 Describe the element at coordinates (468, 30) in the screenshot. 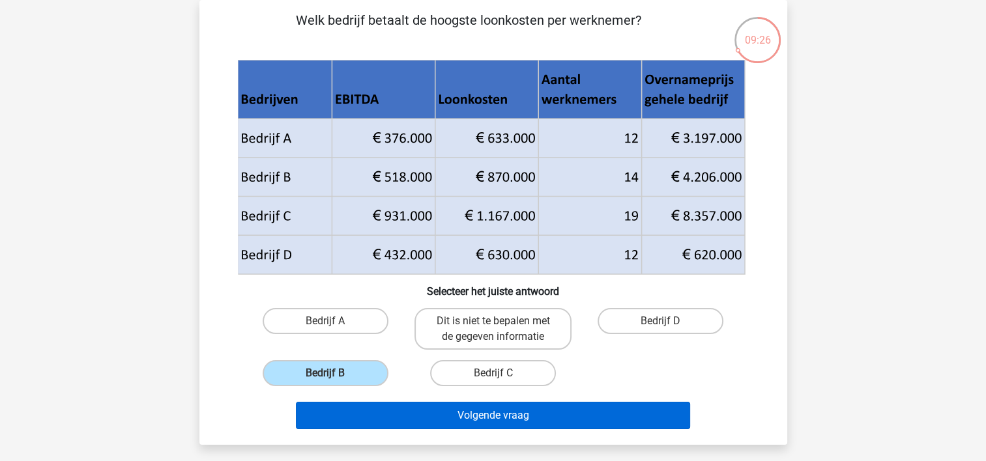

I see `p: Welk bedrijf betaalt de hoogste loonkosten per werknemer?` at that location.